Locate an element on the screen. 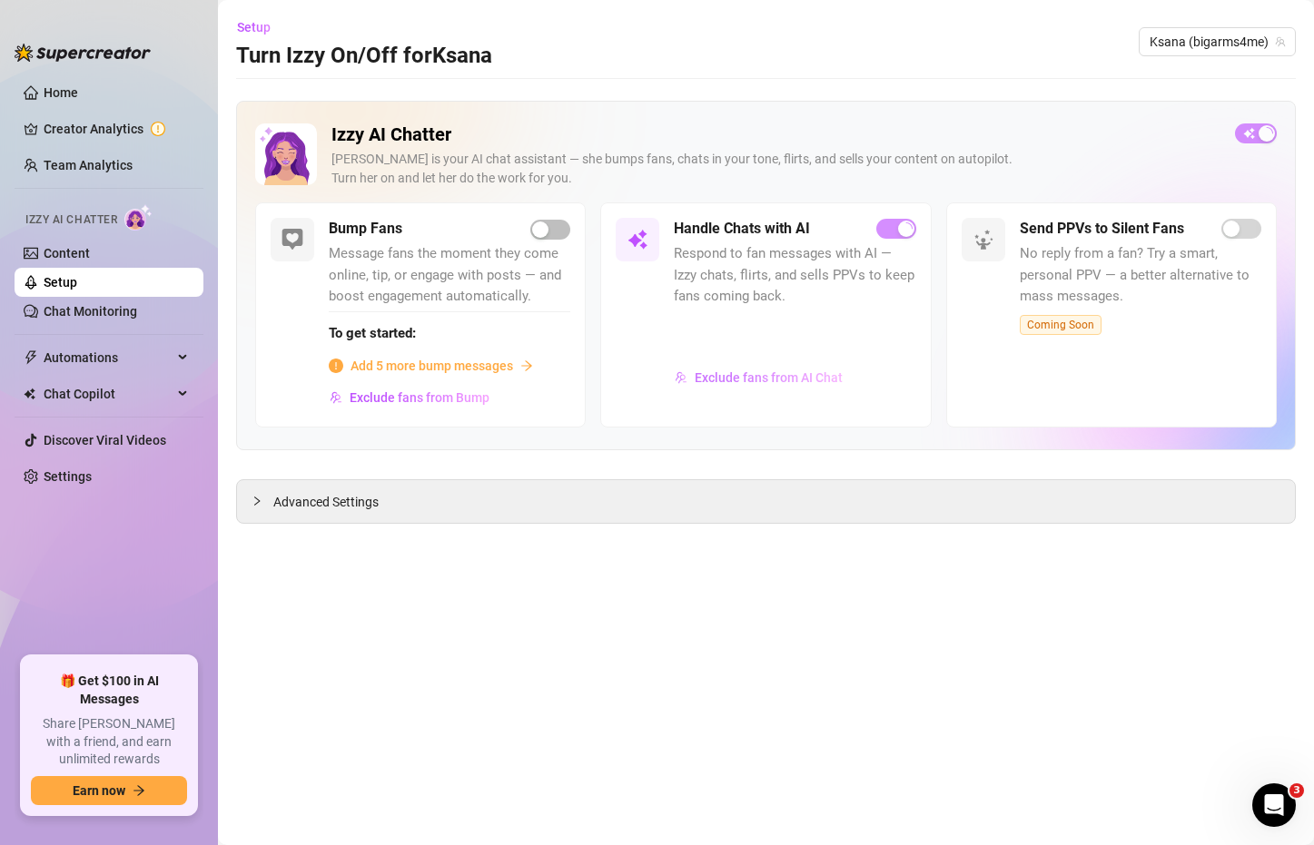 The image size is (1314, 845). span: Exclude fans from Bump is located at coordinates (420, 398).